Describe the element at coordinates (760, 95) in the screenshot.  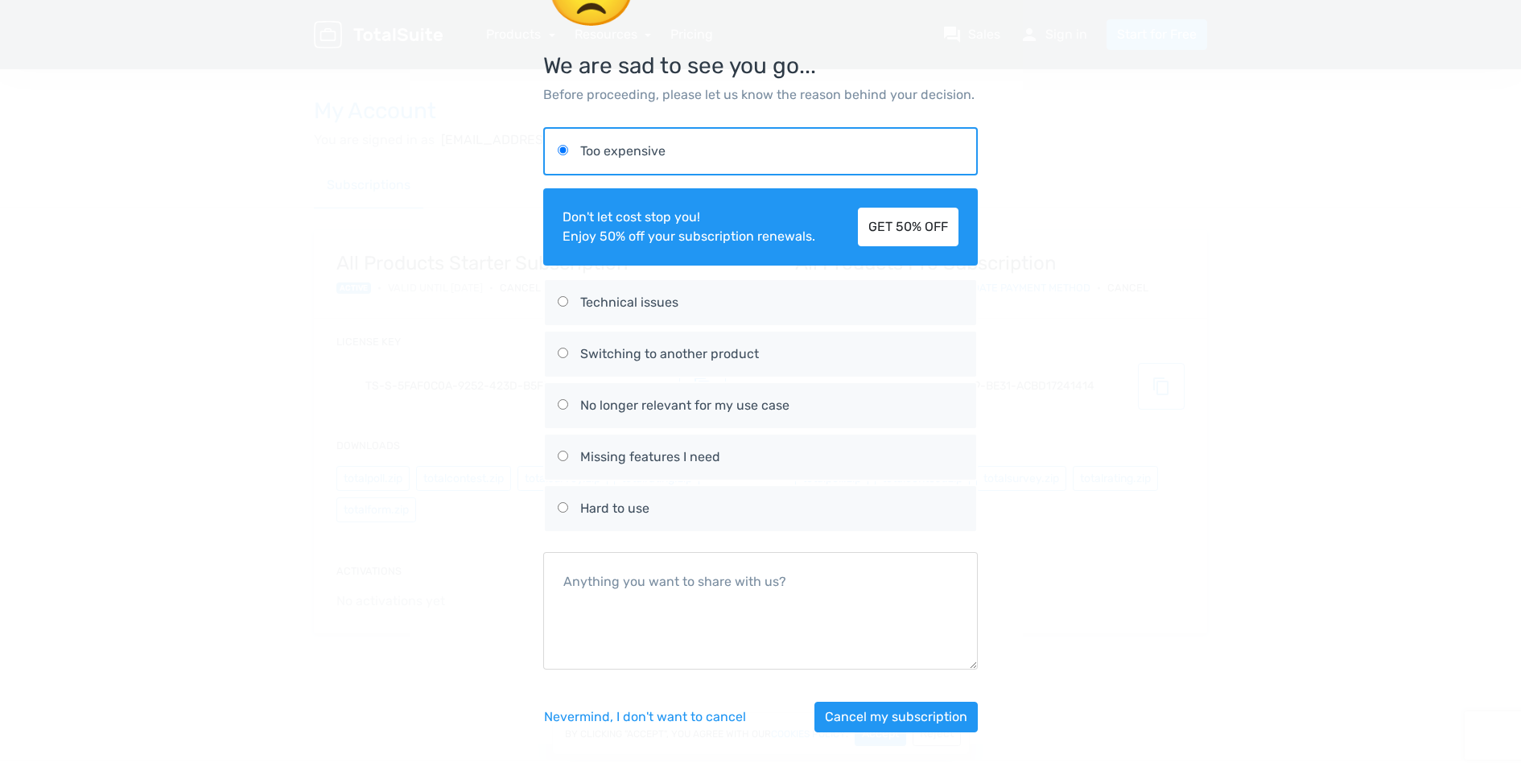
I see `p: Before proceeding, please let us know the reason behind your decision.` at that location.